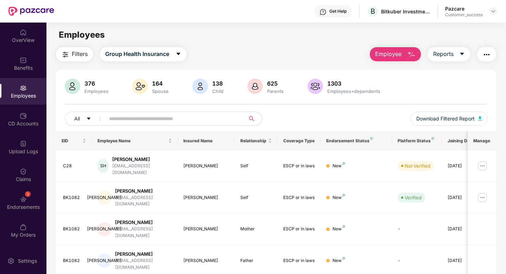 The width and height of the screenshot is (506, 274). I want to click on div: 376, so click(96, 83).